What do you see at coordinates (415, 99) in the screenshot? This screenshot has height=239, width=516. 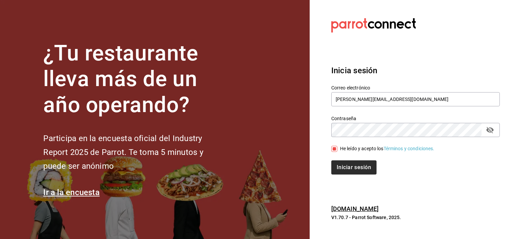 I see `input: Ingresa tu correo electrónico` at bounding box center [415, 99].